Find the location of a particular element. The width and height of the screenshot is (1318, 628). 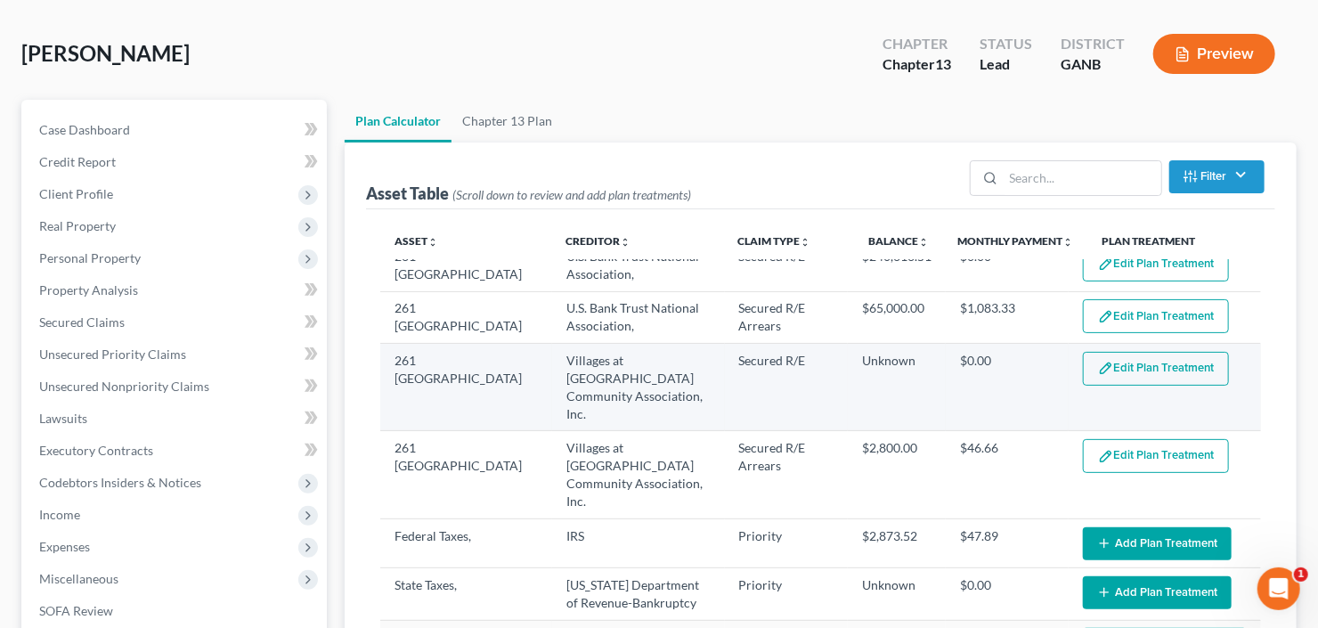

span: Unsecured Priority Claims is located at coordinates (112, 354).